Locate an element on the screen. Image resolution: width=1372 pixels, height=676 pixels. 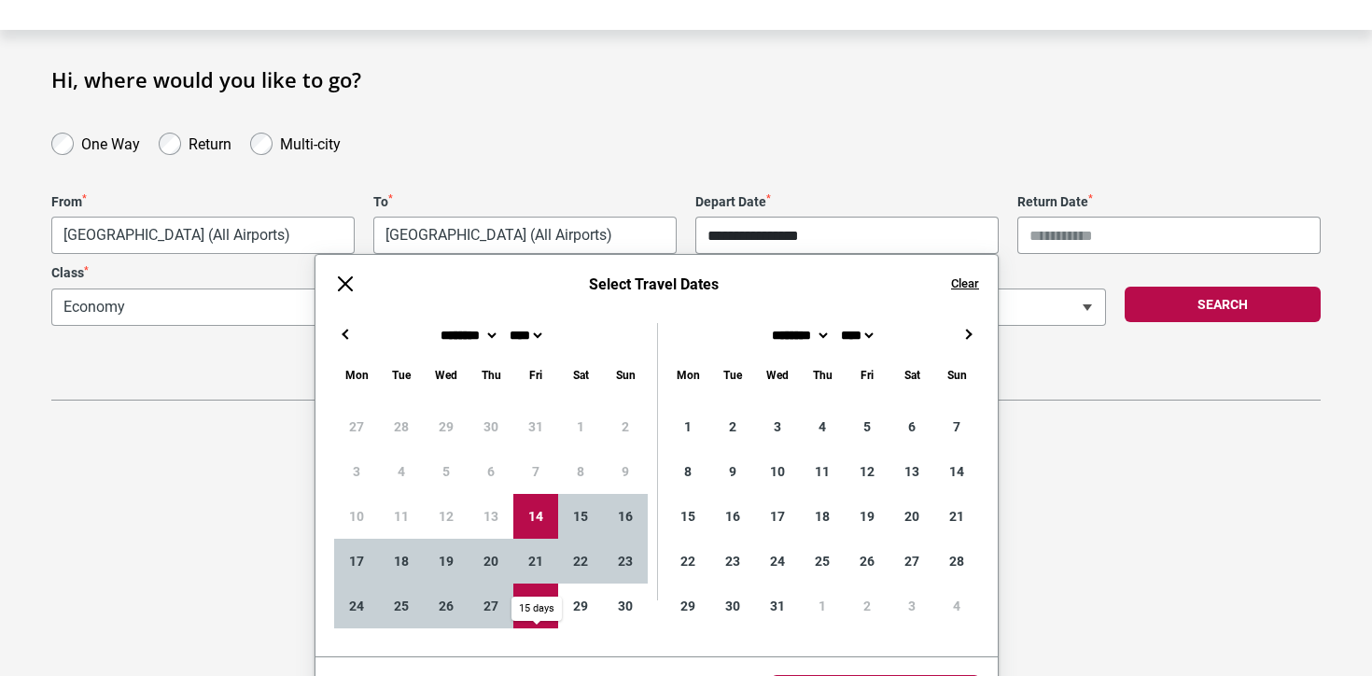
div: 5 is located at coordinates (867, 426).